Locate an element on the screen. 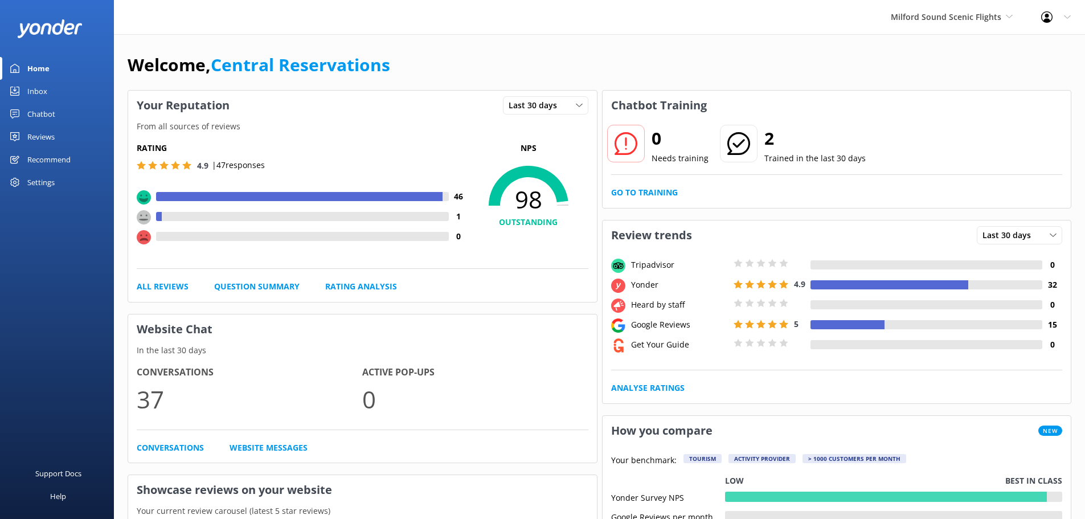 This screenshot has height=519, width=1085. div: Recommend is located at coordinates (49, 160).